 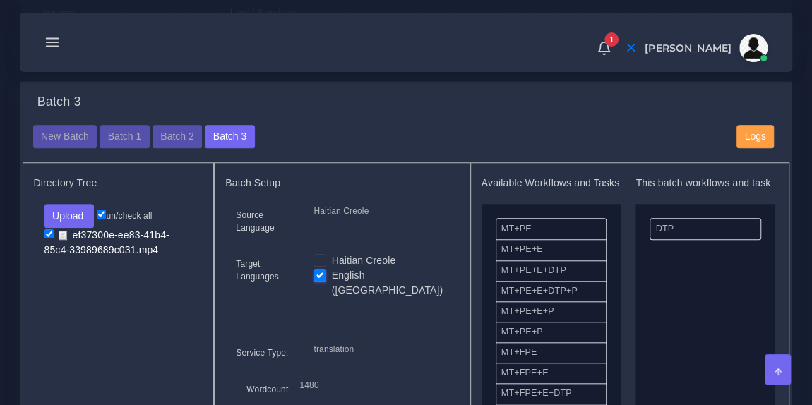 I want to click on h5: Available Workflows and Tasks, so click(x=551, y=183).